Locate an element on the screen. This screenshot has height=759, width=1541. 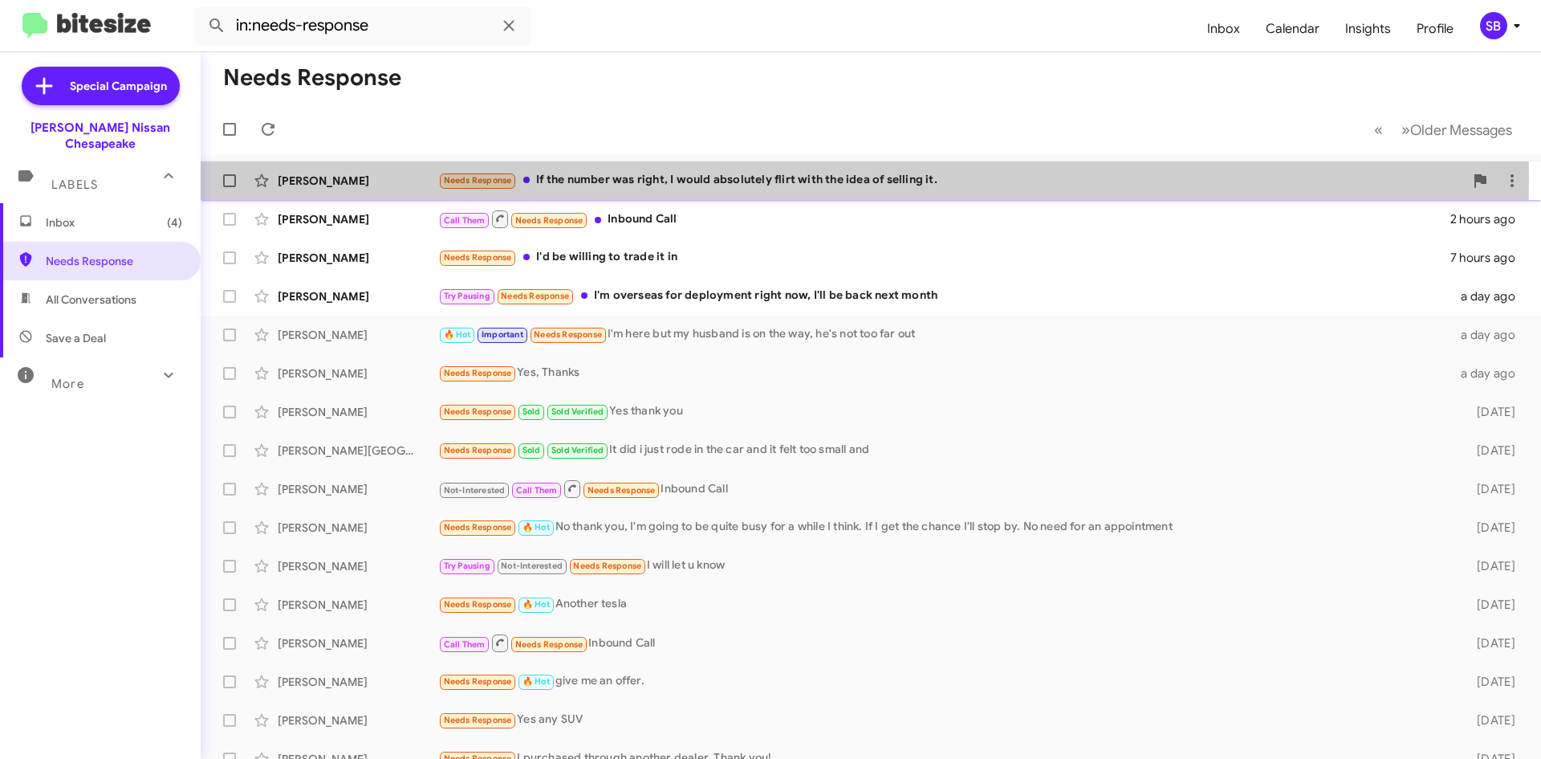
div: I'd be willing to trade it in is located at coordinates (944, 257).